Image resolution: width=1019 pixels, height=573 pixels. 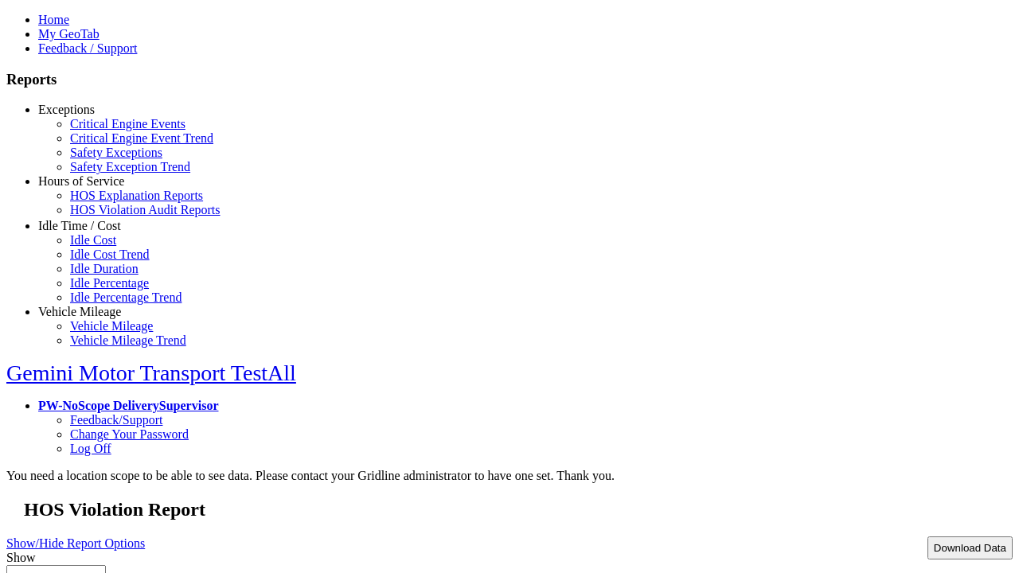 What do you see at coordinates (510, 80) in the screenshot?
I see `h3: Reports` at bounding box center [510, 80].